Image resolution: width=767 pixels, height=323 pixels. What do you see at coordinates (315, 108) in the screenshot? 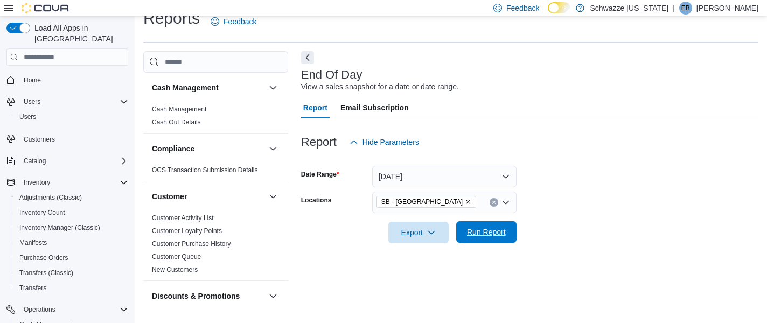
I see `span: Report` at bounding box center [315, 108].